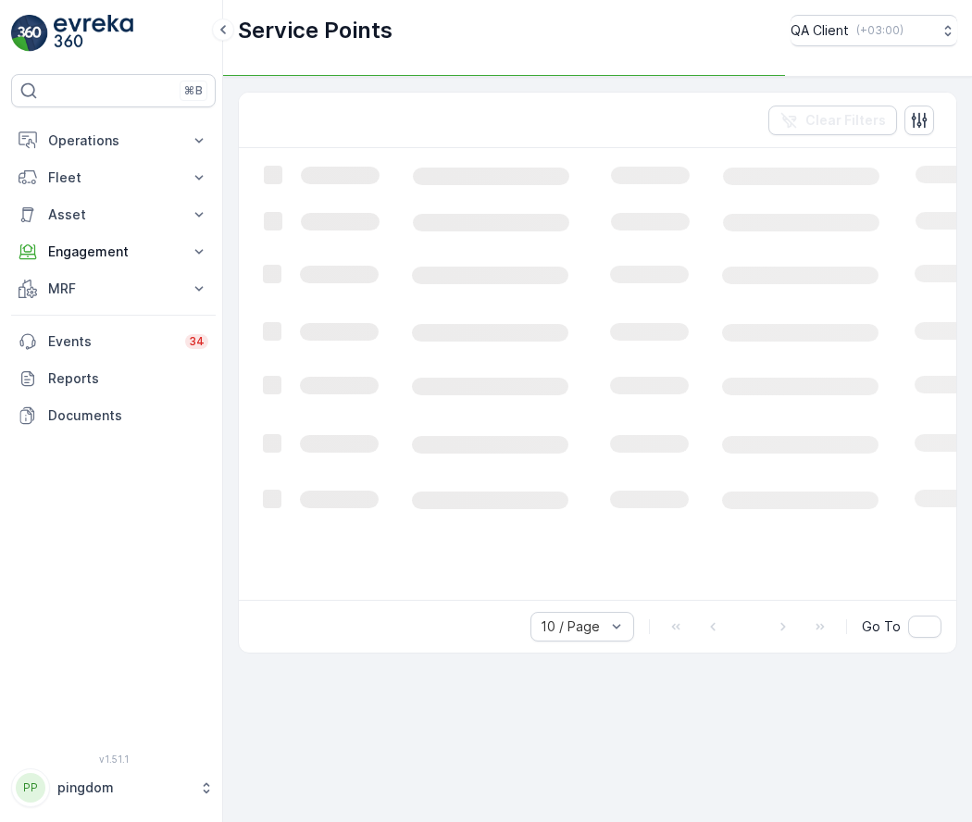 This screenshot has width=972, height=822. I want to click on p: Asset, so click(113, 215).